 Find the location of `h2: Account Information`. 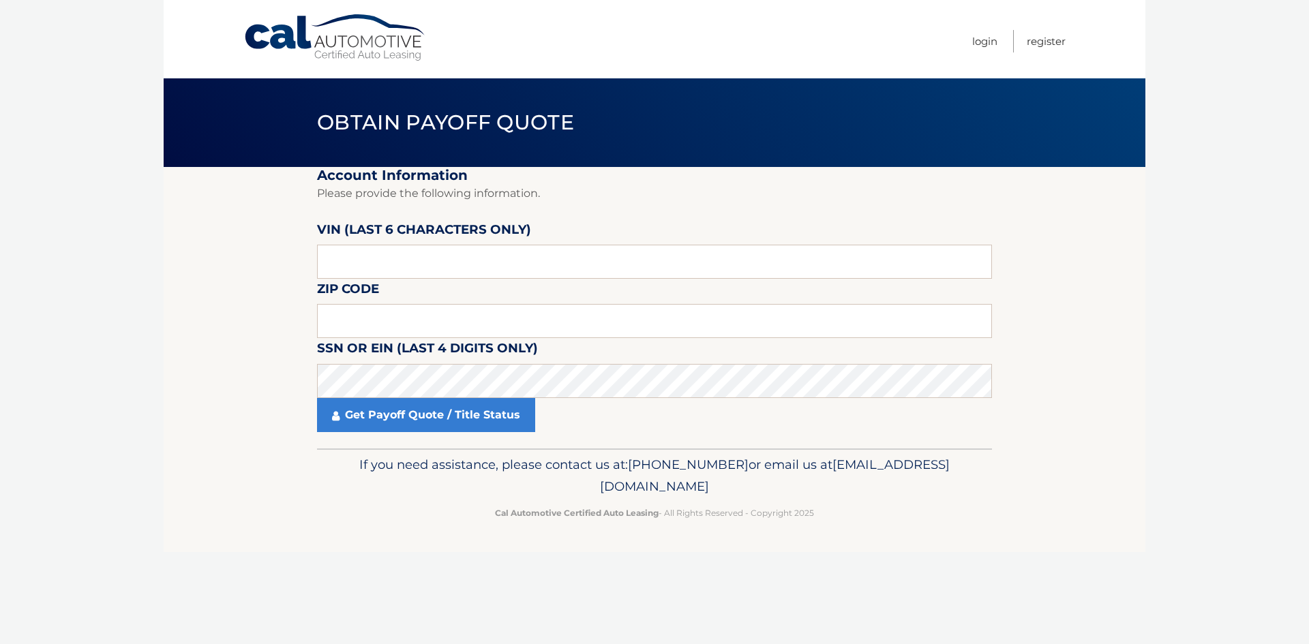

h2: Account Information is located at coordinates (655, 175).